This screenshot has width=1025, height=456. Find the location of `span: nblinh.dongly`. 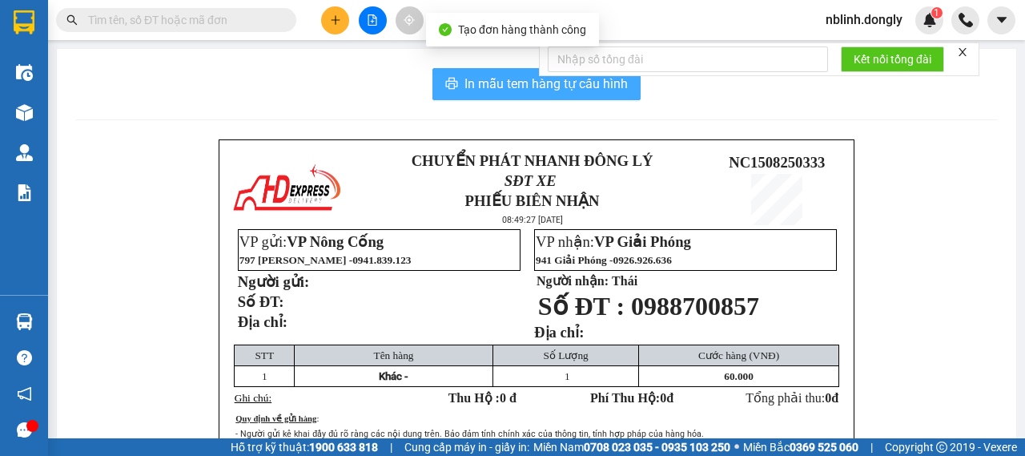

span: nblinh.dongly is located at coordinates (864, 19).